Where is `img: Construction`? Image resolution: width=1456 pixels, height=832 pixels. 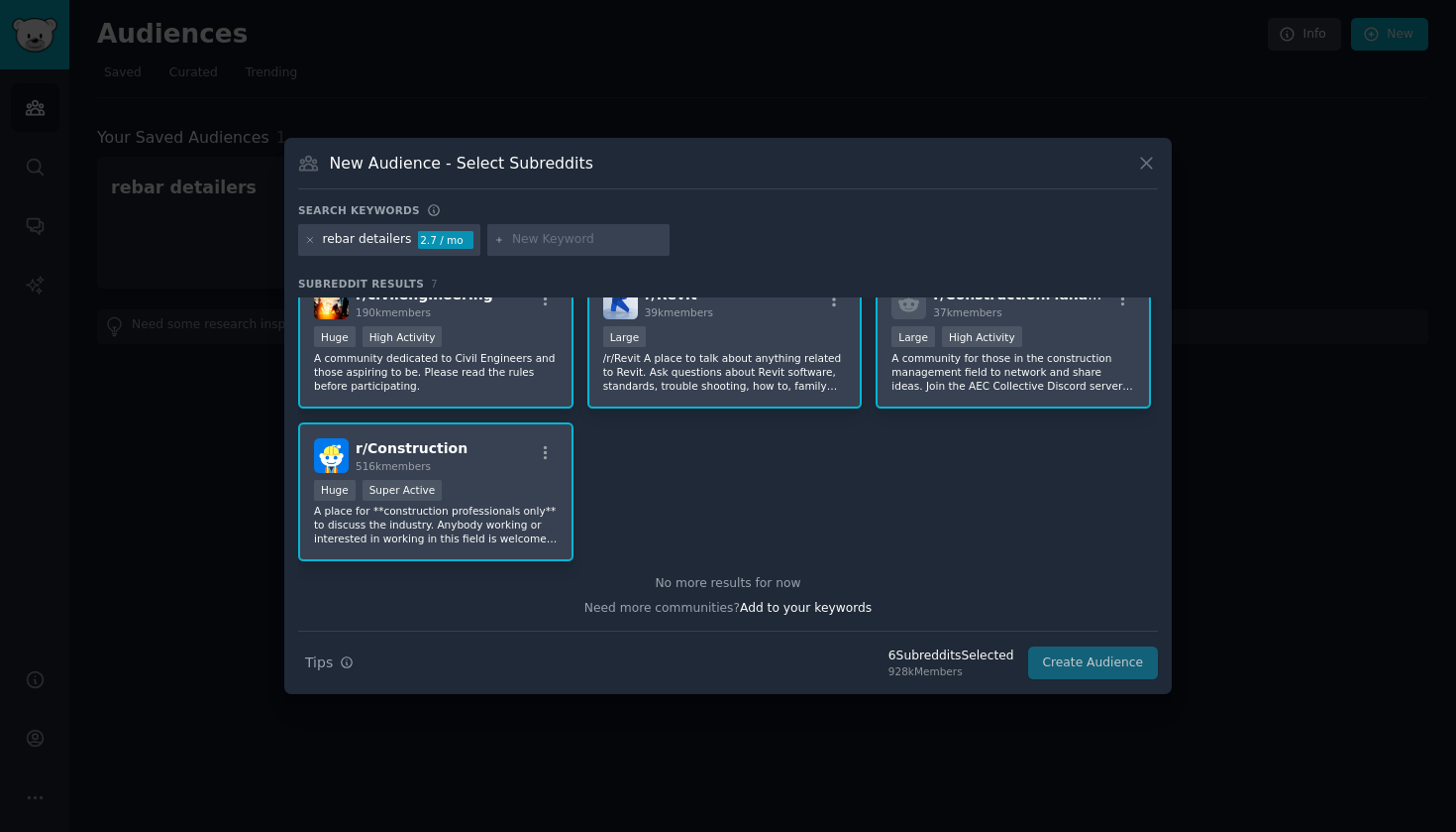
img: Construction is located at coordinates (331, 455).